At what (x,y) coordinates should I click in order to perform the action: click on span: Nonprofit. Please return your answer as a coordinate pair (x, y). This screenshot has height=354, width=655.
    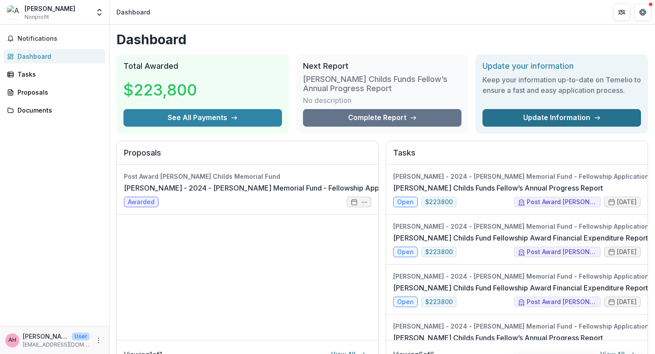
    Looking at the image, I should click on (37, 17).